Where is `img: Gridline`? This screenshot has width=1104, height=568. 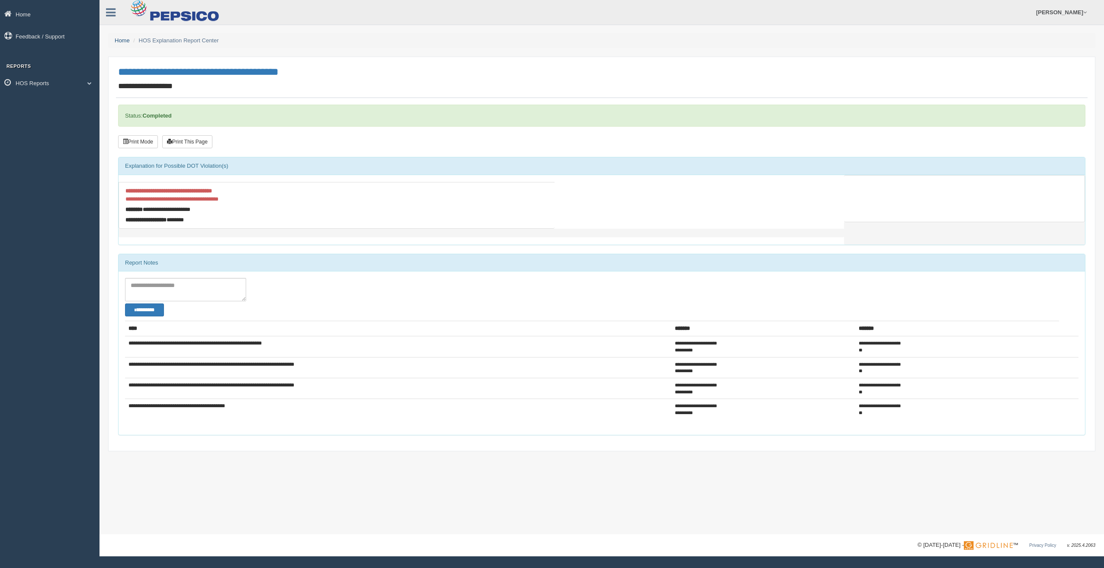
img: Gridline is located at coordinates (988, 546).